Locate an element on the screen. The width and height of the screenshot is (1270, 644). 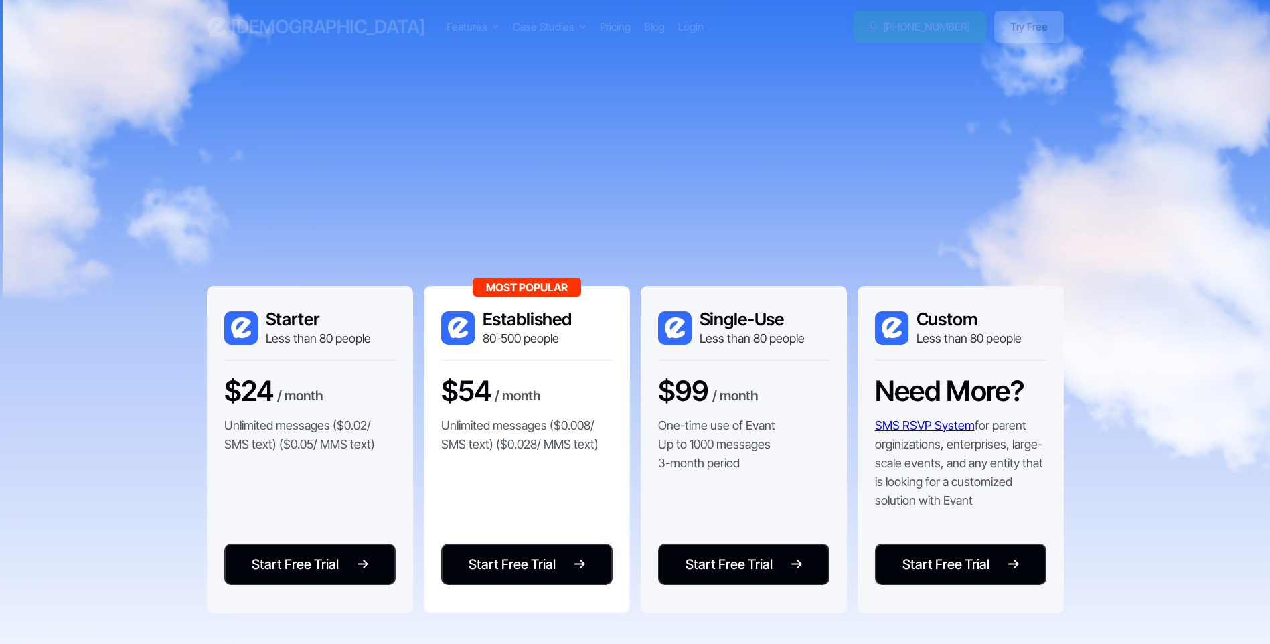
h3: $99 is located at coordinates (684, 391).